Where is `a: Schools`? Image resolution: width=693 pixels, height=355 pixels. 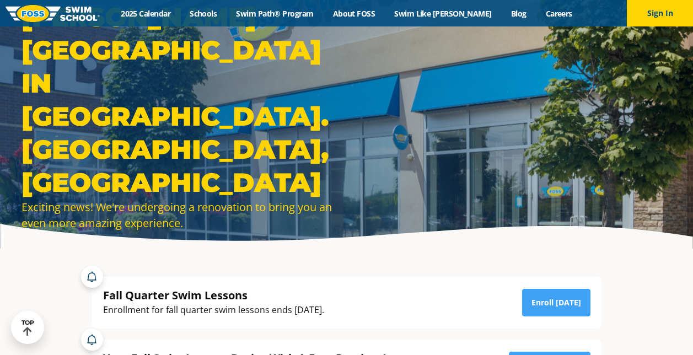 a: Schools is located at coordinates (203, 13).